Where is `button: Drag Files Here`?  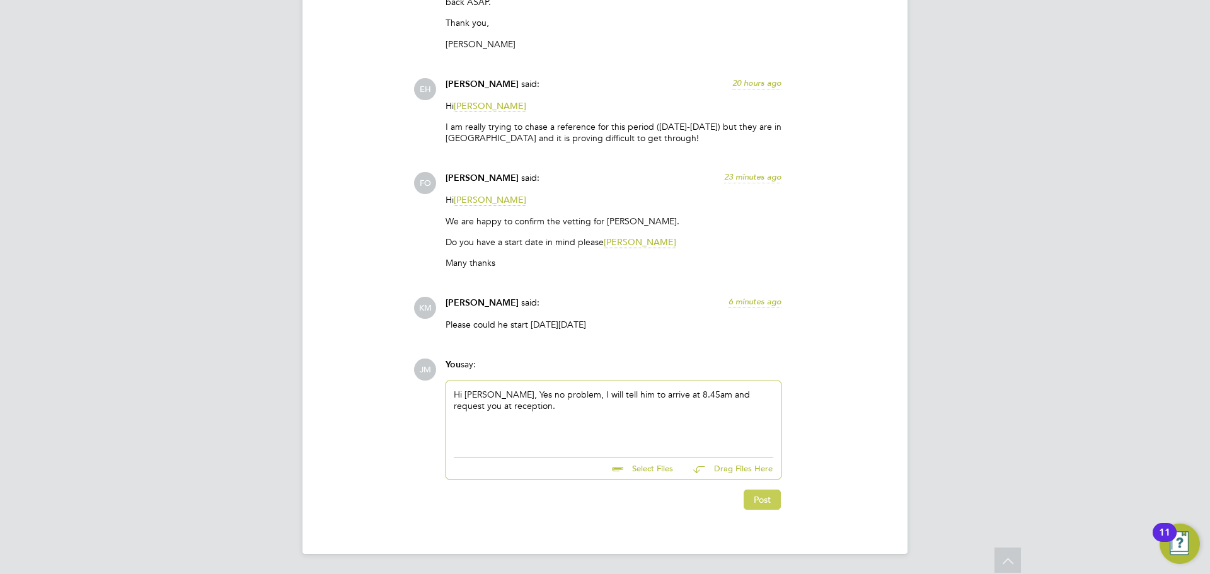 button: Drag Files Here is located at coordinates (728, 469).